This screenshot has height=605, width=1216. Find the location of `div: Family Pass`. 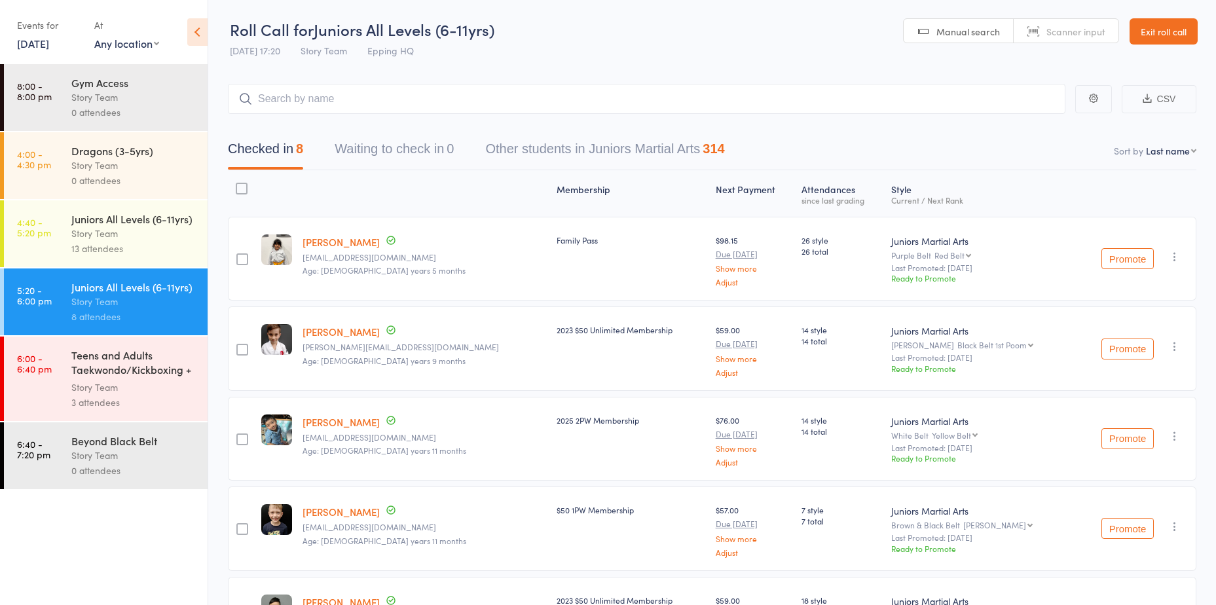

div: Family Pass is located at coordinates (631, 240).